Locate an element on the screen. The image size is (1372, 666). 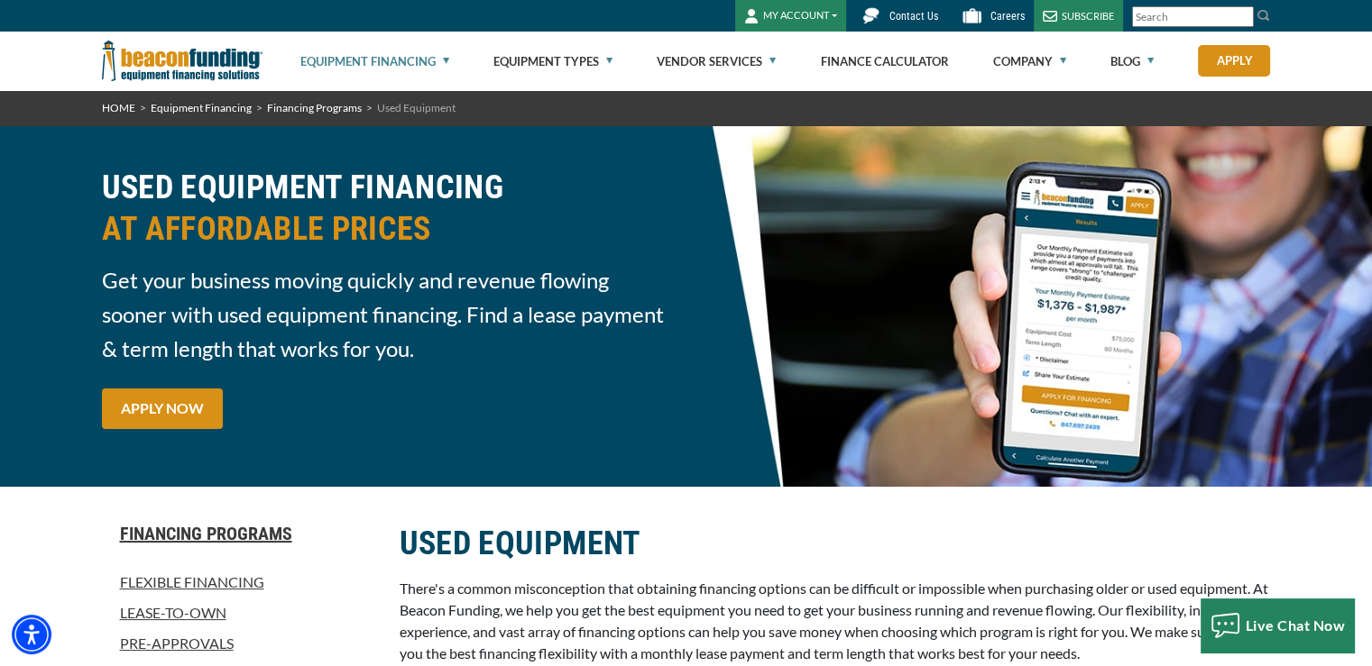
button: Live Chat Now is located at coordinates (1277, 626).